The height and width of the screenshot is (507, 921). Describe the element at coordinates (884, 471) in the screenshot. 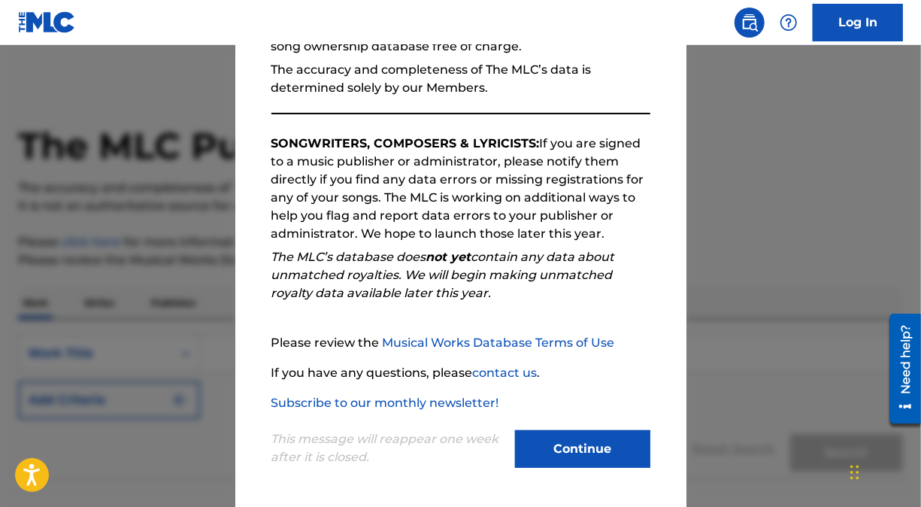

I see `div: Chat Widget` at that location.